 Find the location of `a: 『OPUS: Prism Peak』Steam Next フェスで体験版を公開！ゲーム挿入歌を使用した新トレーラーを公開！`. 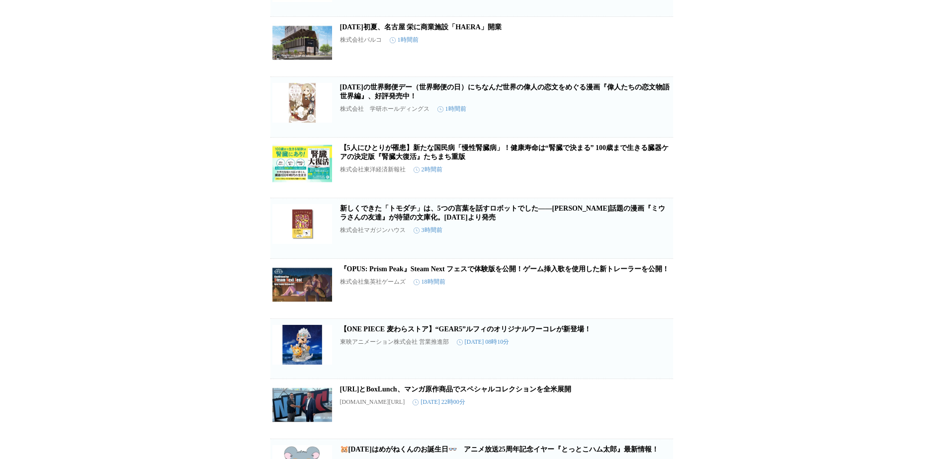

a: 『OPUS: Prism Peak』Steam Next フェスで体験版を公開！ゲーム挿入歌を使用した新トレーラーを公開！ is located at coordinates (505, 269).